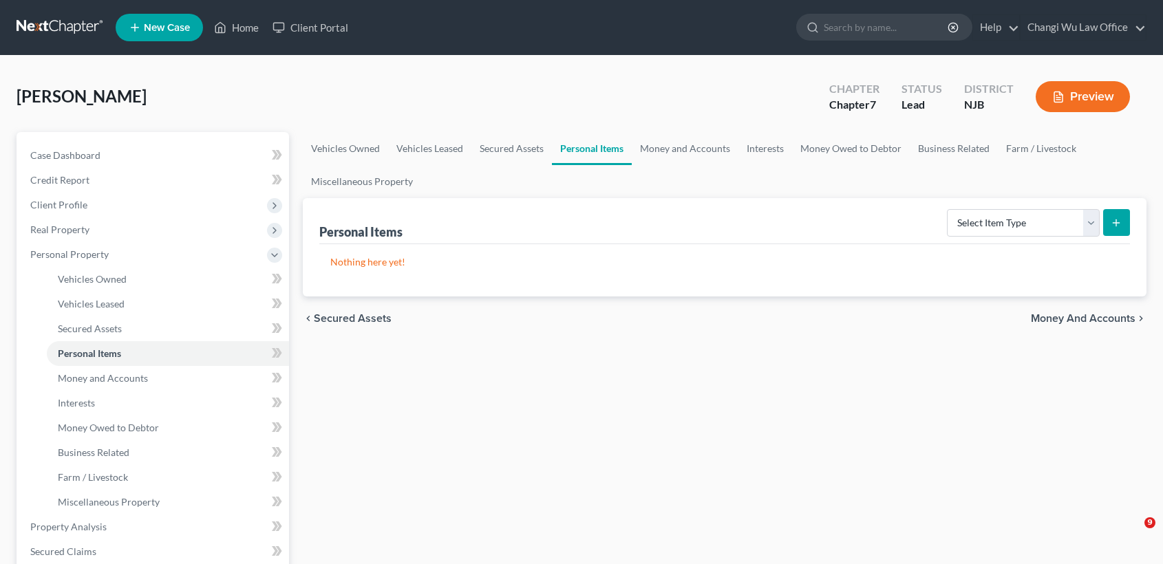 The width and height of the screenshot is (1163, 564). I want to click on a: Client Portal, so click(310, 28).